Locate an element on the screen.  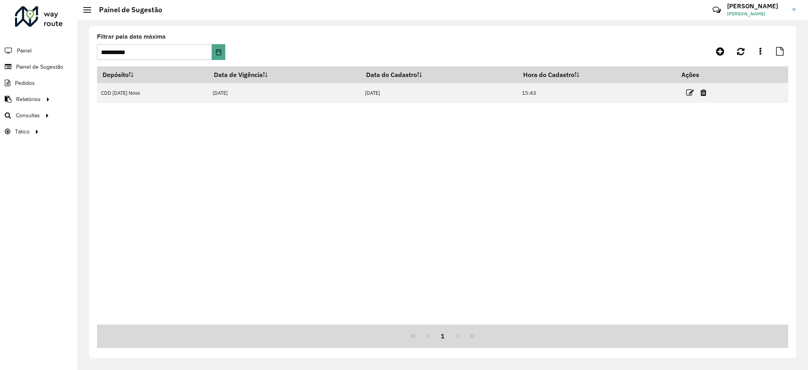
th: Data do Cadastro is located at coordinates (439, 75).